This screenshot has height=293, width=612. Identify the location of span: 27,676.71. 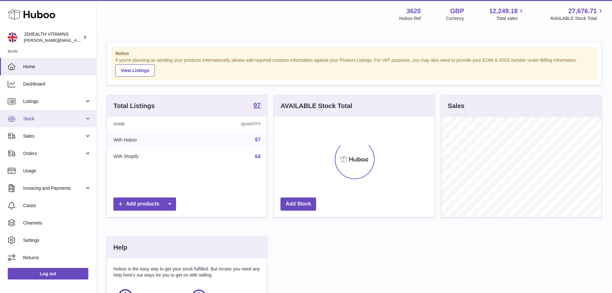
(582, 11).